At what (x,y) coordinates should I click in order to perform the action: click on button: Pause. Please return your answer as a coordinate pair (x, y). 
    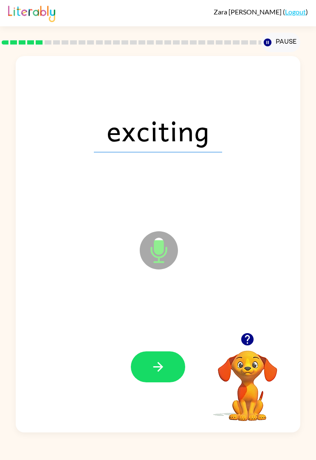
    Looking at the image, I should click on (280, 42).